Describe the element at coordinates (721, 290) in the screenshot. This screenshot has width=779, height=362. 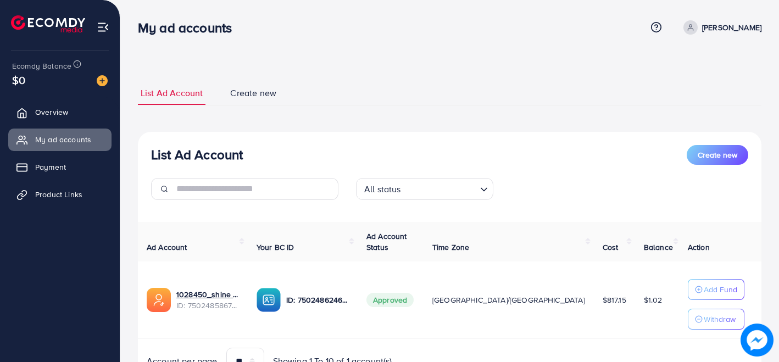
I see `p: Add Fund` at that location.